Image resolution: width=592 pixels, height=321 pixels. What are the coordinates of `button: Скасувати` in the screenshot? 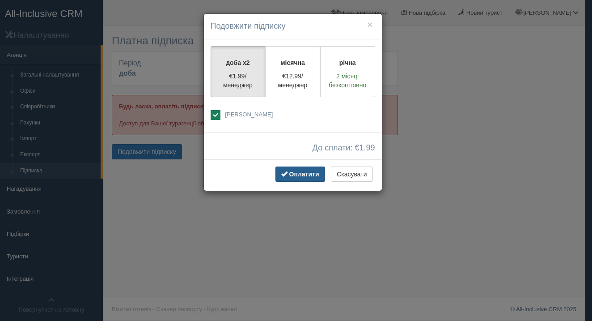 It's located at (352, 174).